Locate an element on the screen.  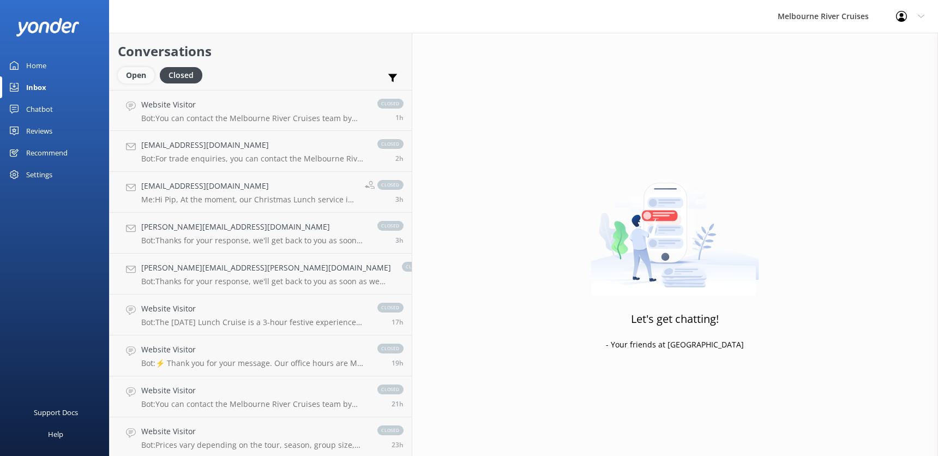
a: Website VisitorBot:⚡ Thank you for your message. Our office hours are Mon - Fri 9.30am - 5pm. We'... is located at coordinates (261, 355).